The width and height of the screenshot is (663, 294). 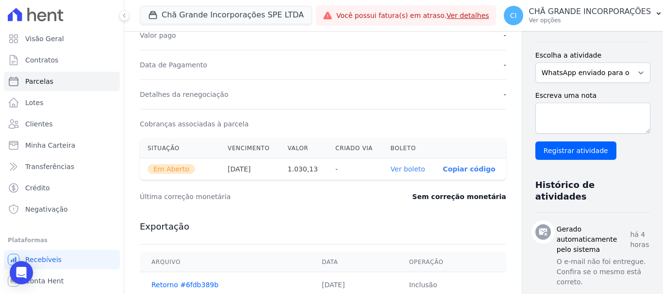 I want to click on p: CHÃ GRANDE INCORPORAÇÕES, so click(x=590, y=12).